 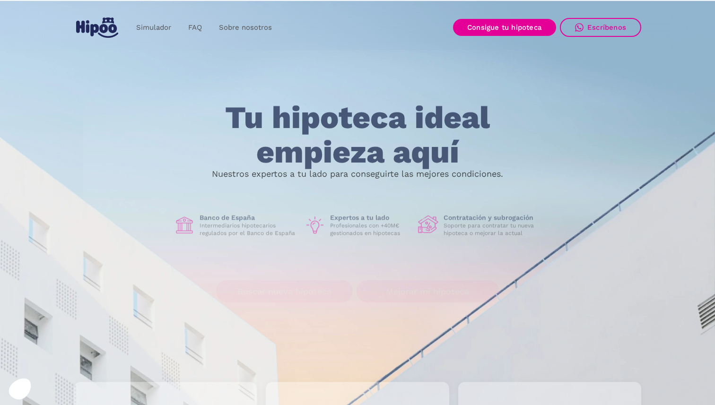 What do you see at coordinates (370, 218) in the screenshot?
I see `h1: Expertos a tu lado` at bounding box center [370, 218].